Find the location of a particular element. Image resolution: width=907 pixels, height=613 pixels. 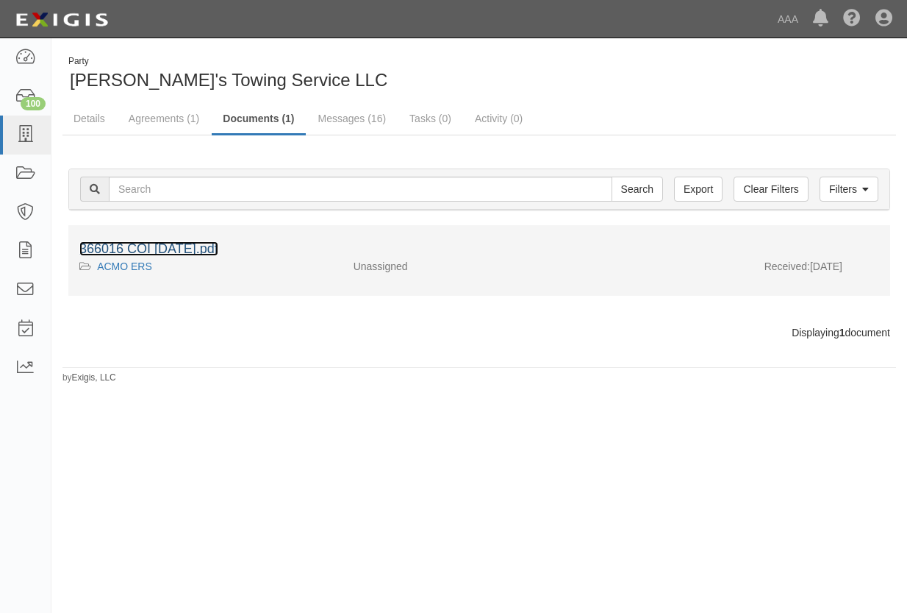

div: 100 is located at coordinates (33, 104).